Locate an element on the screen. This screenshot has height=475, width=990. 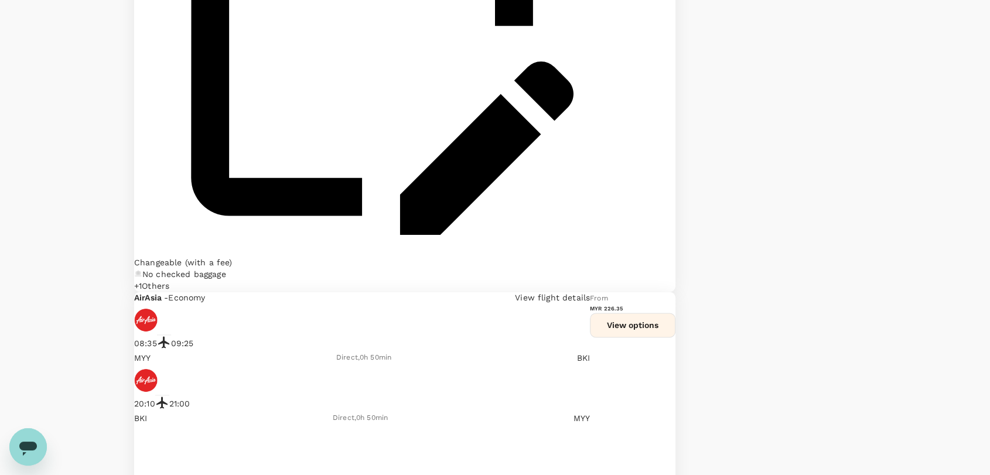
h6: MYR 226.35 is located at coordinates (633, 308).